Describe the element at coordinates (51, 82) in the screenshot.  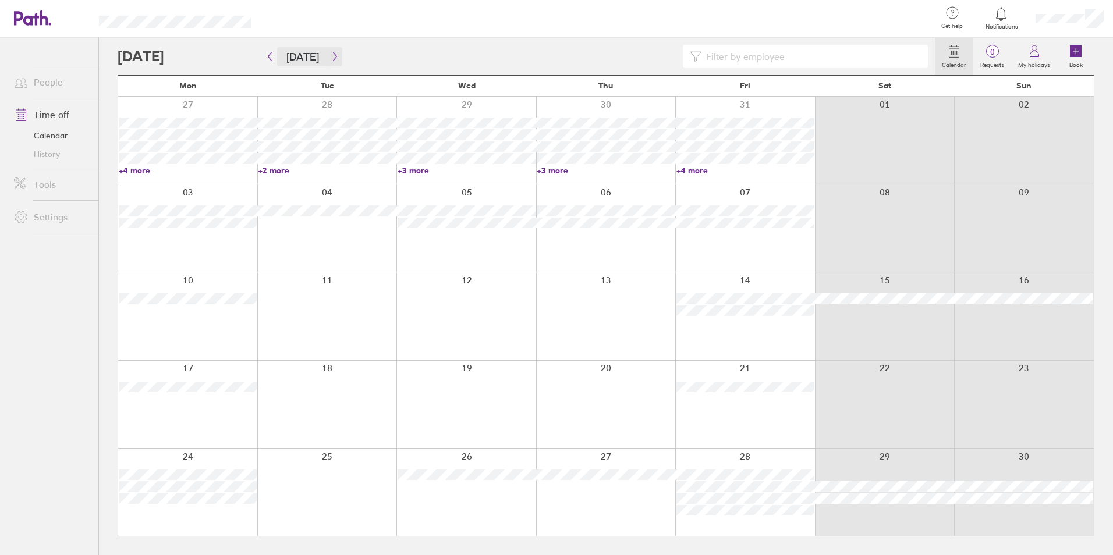
I see `a: People` at that location.